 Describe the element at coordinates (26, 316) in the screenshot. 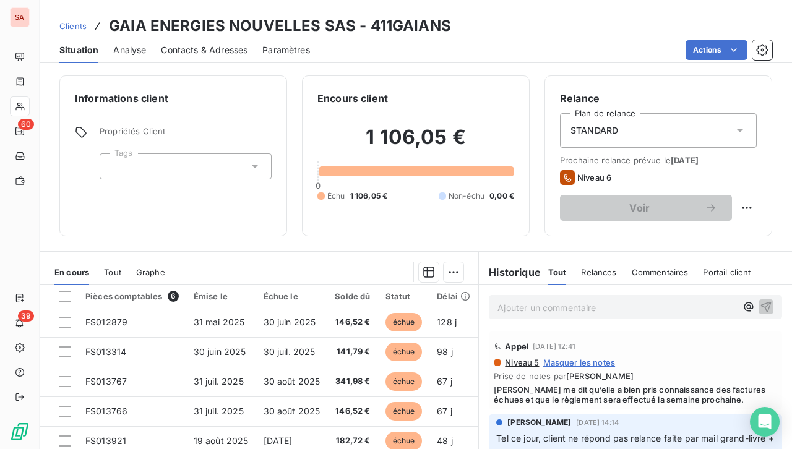

I see `span: 39` at that location.